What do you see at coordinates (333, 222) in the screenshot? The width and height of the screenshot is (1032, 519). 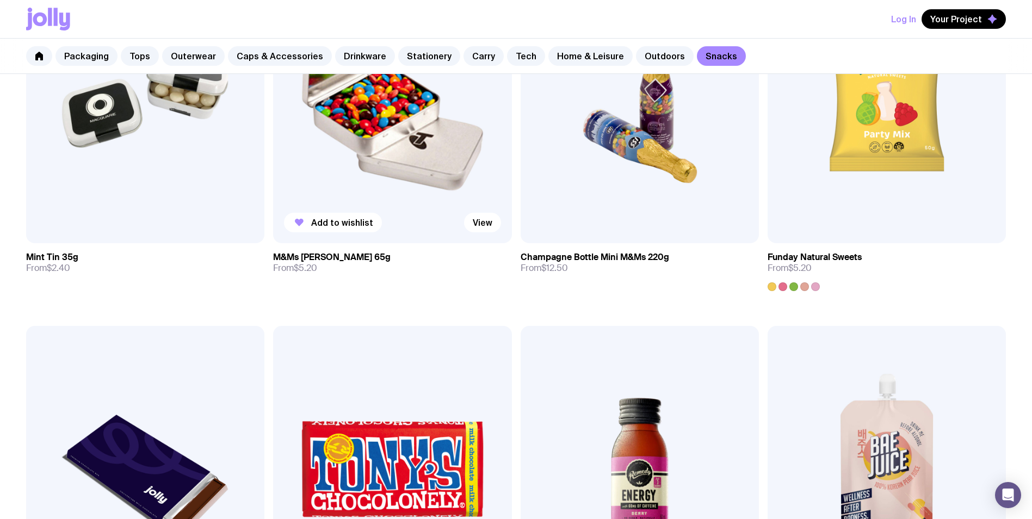 I see `button: Add to wishlist` at bounding box center [333, 222].